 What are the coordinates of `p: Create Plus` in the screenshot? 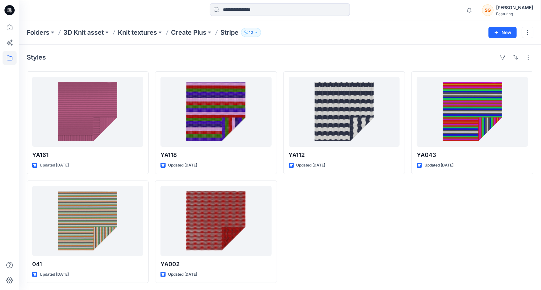 It's located at (189, 32).